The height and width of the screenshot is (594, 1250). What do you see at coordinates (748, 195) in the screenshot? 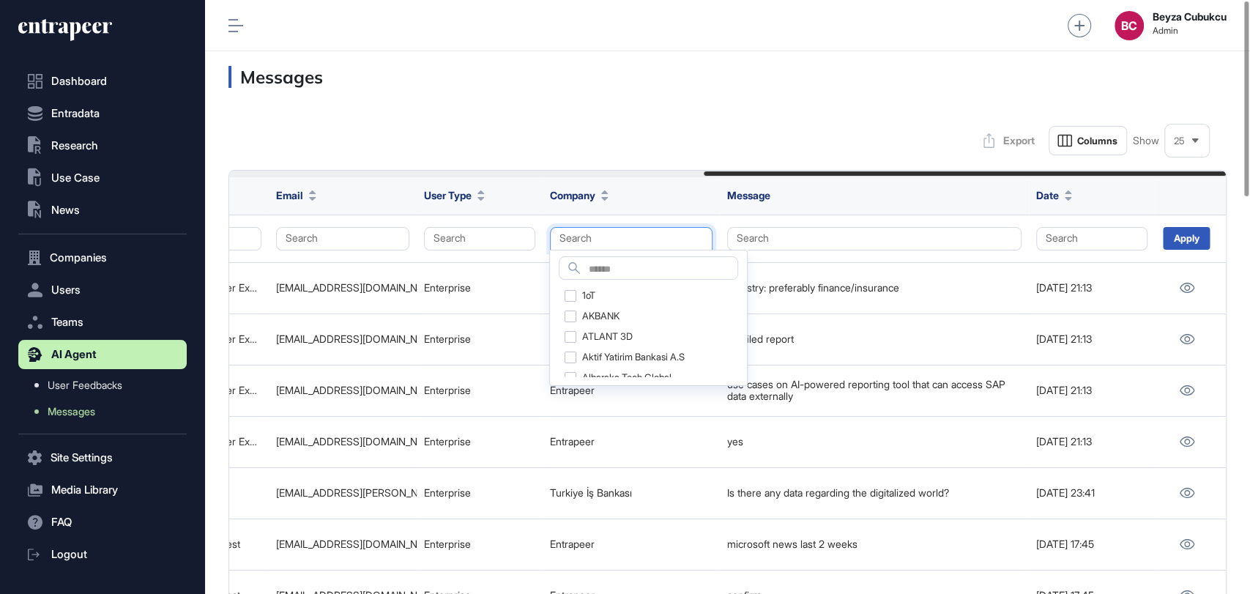
I see `span: Message` at bounding box center [748, 195].